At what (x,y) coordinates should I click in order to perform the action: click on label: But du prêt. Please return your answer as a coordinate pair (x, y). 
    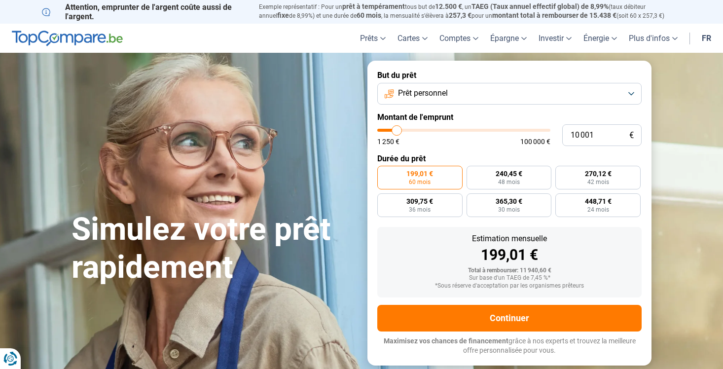
    Looking at the image, I should click on (509, 75).